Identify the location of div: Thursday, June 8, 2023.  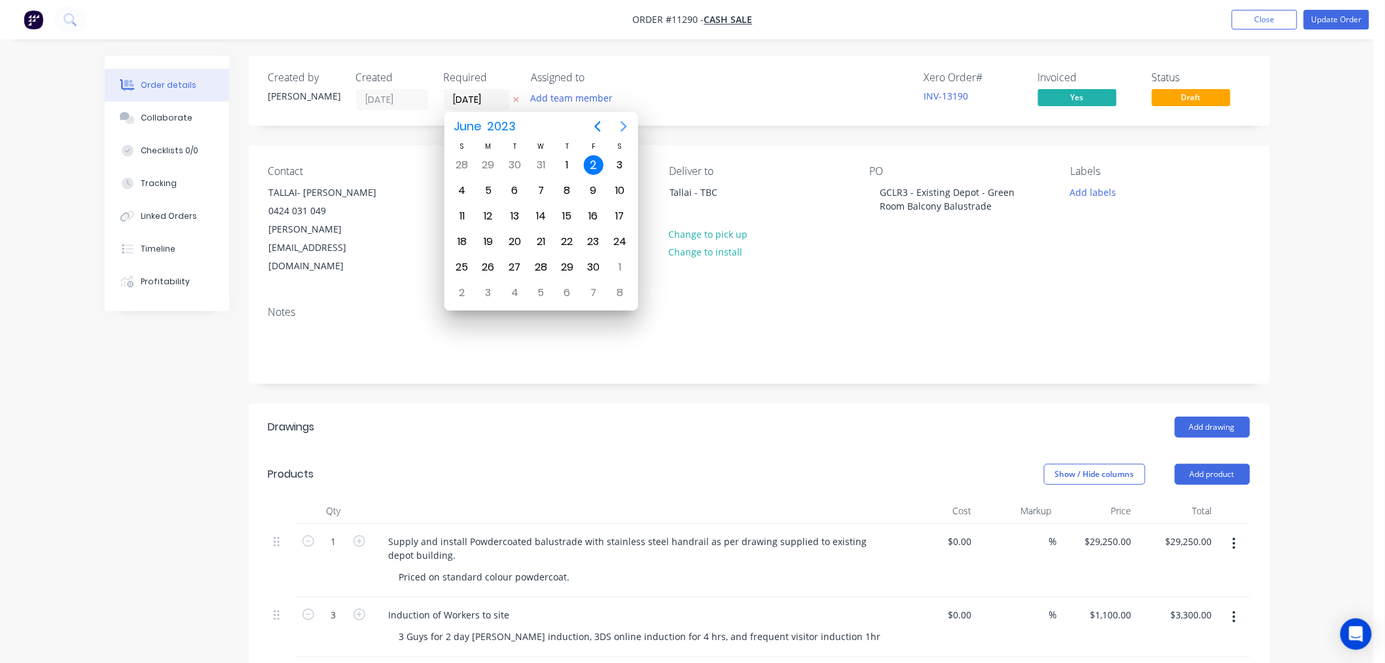
(568, 191).